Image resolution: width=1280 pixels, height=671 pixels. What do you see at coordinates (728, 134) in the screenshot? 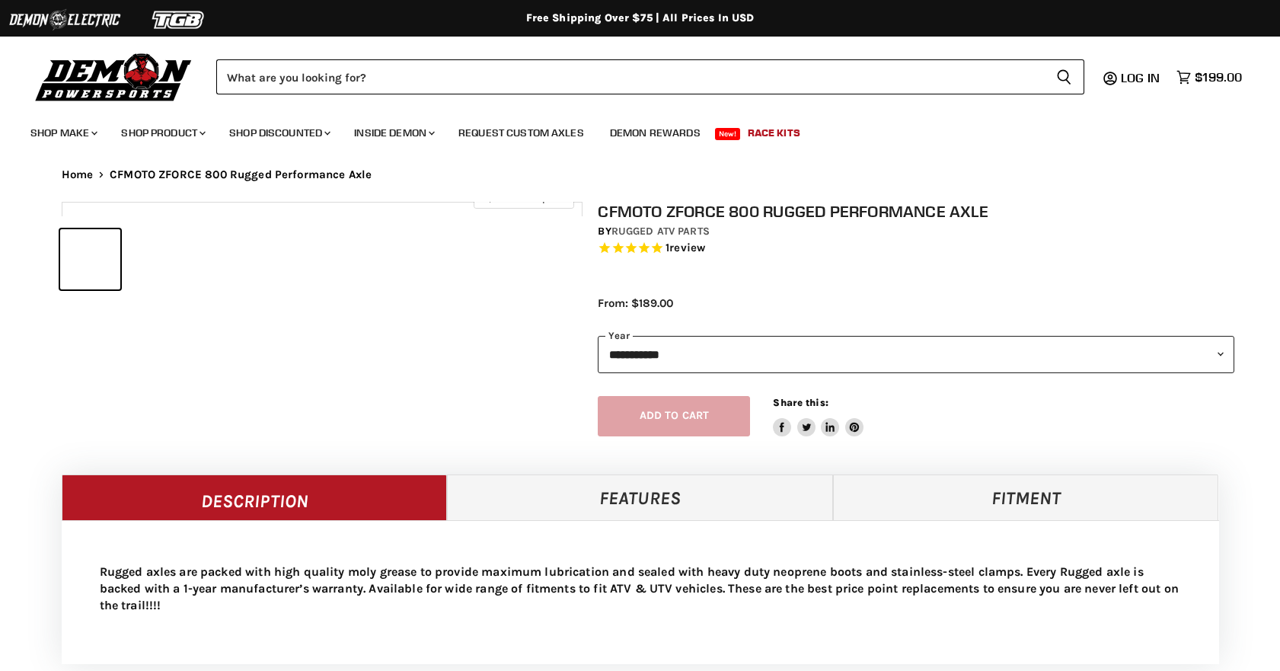
I see `span: New!` at bounding box center [728, 134].